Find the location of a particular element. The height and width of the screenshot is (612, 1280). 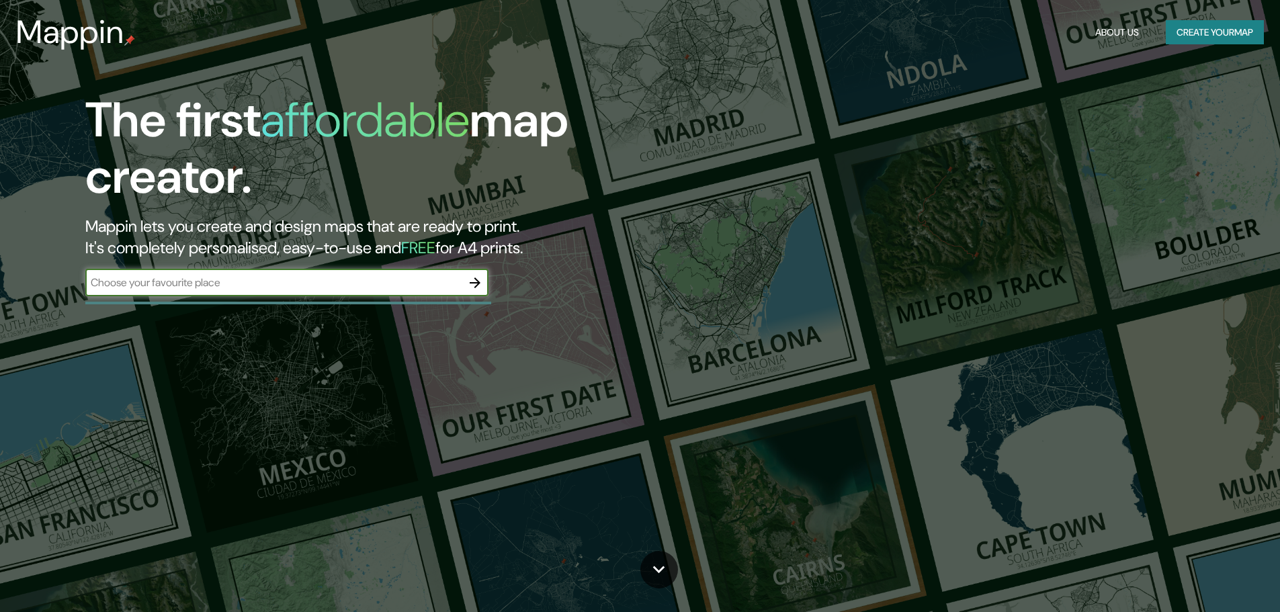

button: About Us is located at coordinates (1117, 32).